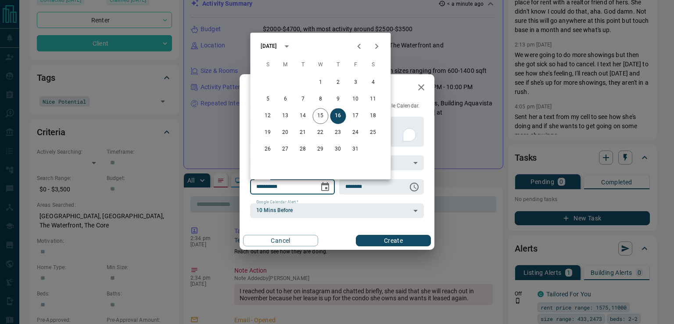 The width and height of the screenshot is (674, 324). Describe the element at coordinates (268, 132) in the screenshot. I see `button: 19` at that location.